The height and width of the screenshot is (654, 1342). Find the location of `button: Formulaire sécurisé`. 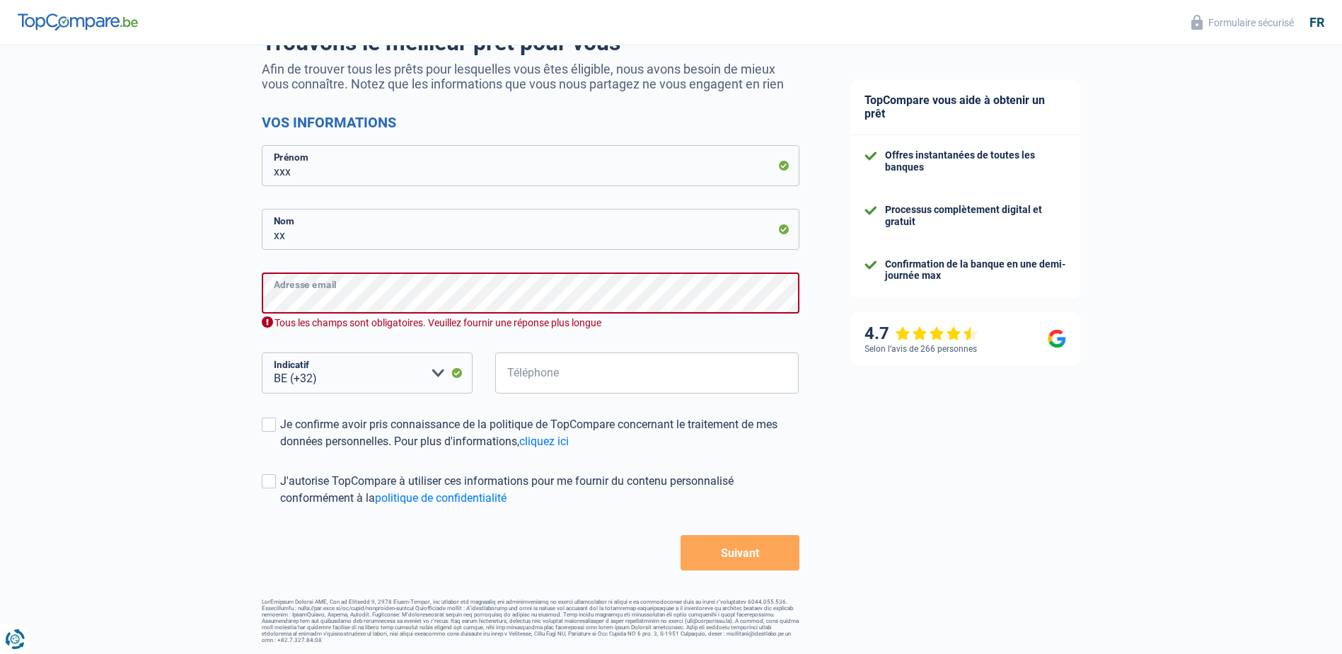

button: Formulaire sécurisé is located at coordinates (1242, 22).